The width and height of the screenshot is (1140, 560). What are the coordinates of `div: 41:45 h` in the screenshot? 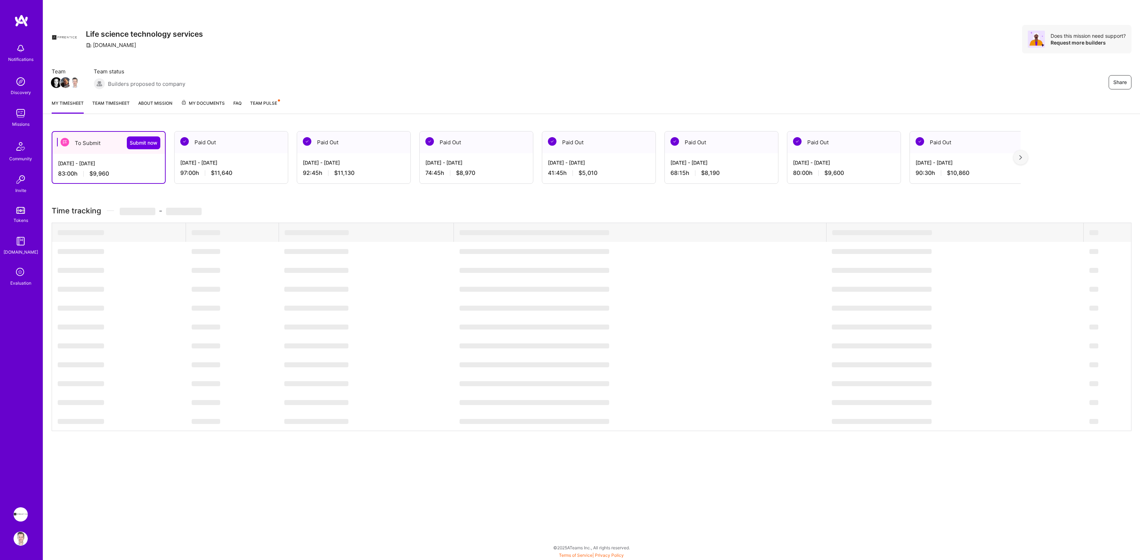 It's located at (599, 173).